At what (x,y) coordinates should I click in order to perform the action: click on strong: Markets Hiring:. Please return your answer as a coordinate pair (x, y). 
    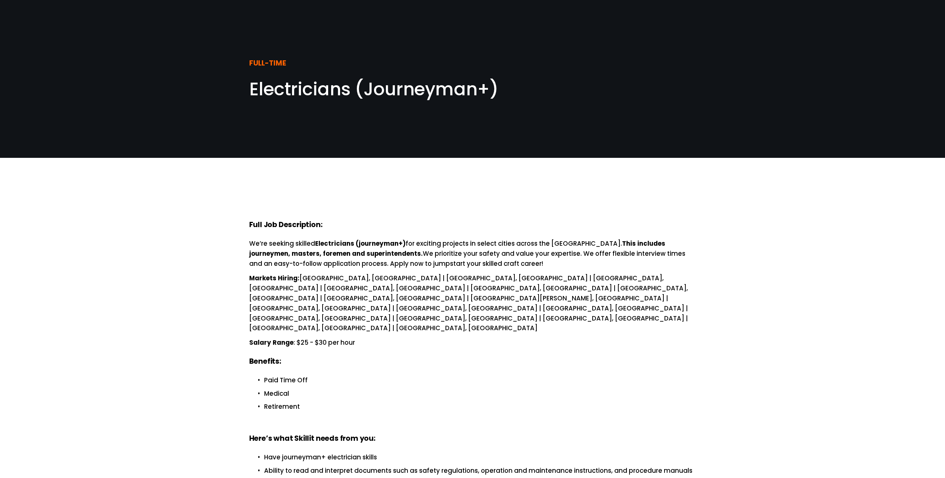
    Looking at the image, I should click on (274, 278).